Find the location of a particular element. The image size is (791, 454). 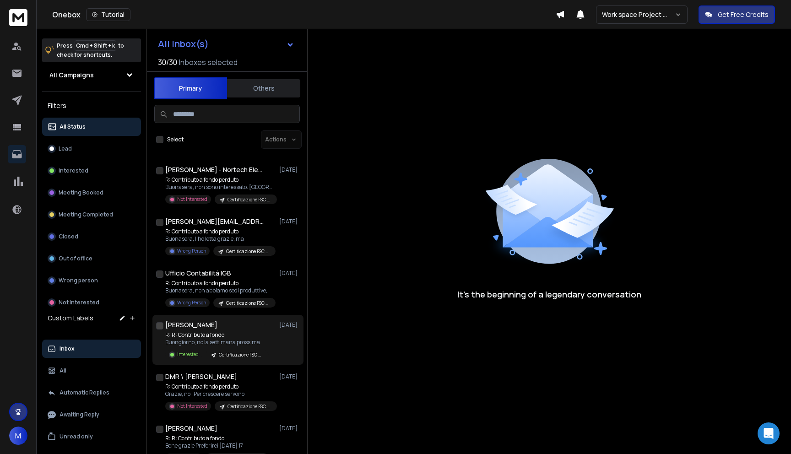

button: All is located at coordinates (91, 371).